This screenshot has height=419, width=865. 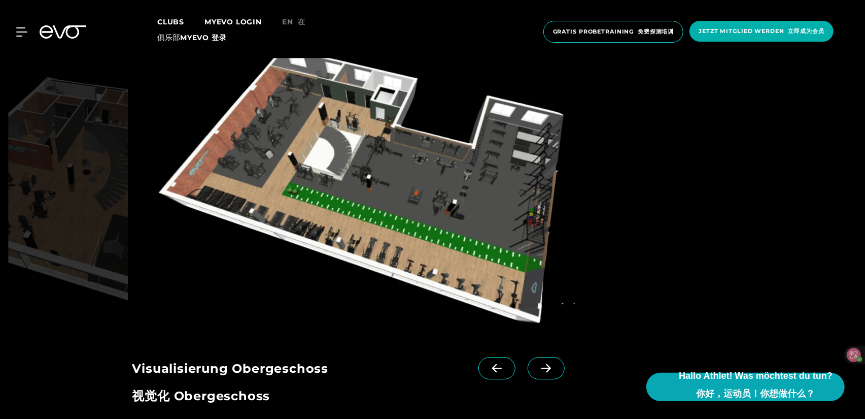 What do you see at coordinates (294, 22) in the screenshot?
I see `span: en` at bounding box center [294, 22].